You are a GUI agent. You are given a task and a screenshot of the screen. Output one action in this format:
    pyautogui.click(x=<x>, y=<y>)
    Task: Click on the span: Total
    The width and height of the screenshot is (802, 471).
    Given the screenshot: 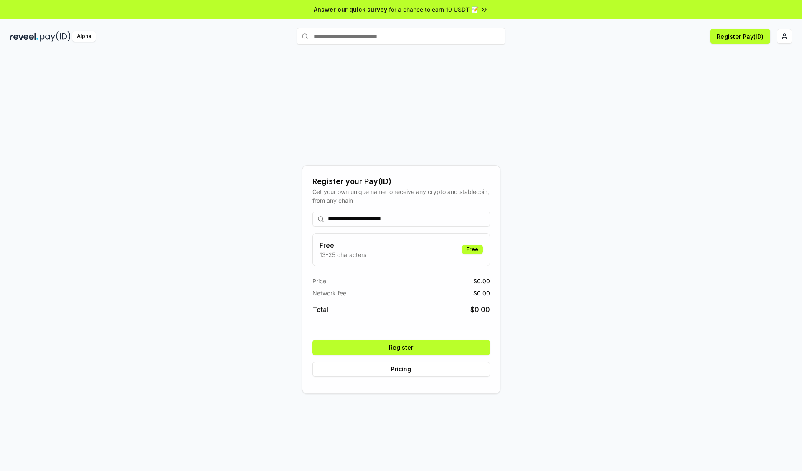 What is the action you would take?
    pyautogui.click(x=320, y=310)
    